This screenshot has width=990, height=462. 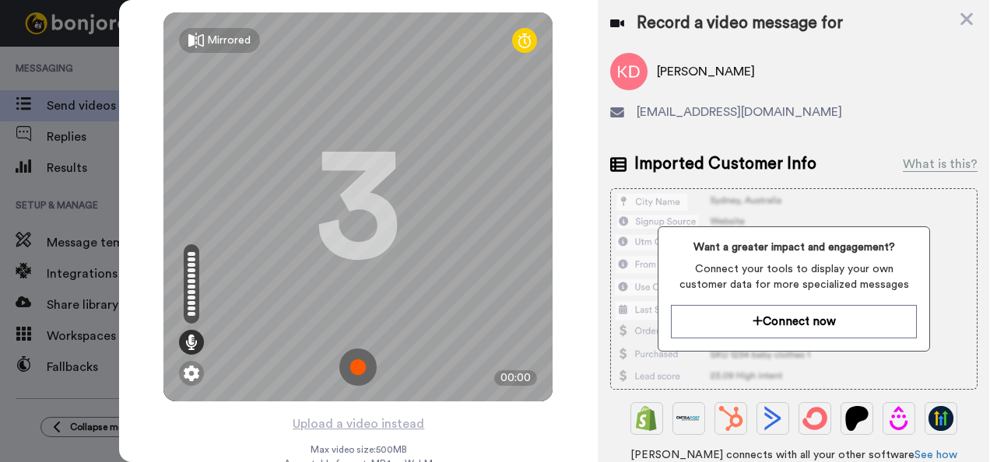 What do you see at coordinates (794, 248) in the screenshot?
I see `span: Want a greater impact and engagement?` at bounding box center [794, 248].